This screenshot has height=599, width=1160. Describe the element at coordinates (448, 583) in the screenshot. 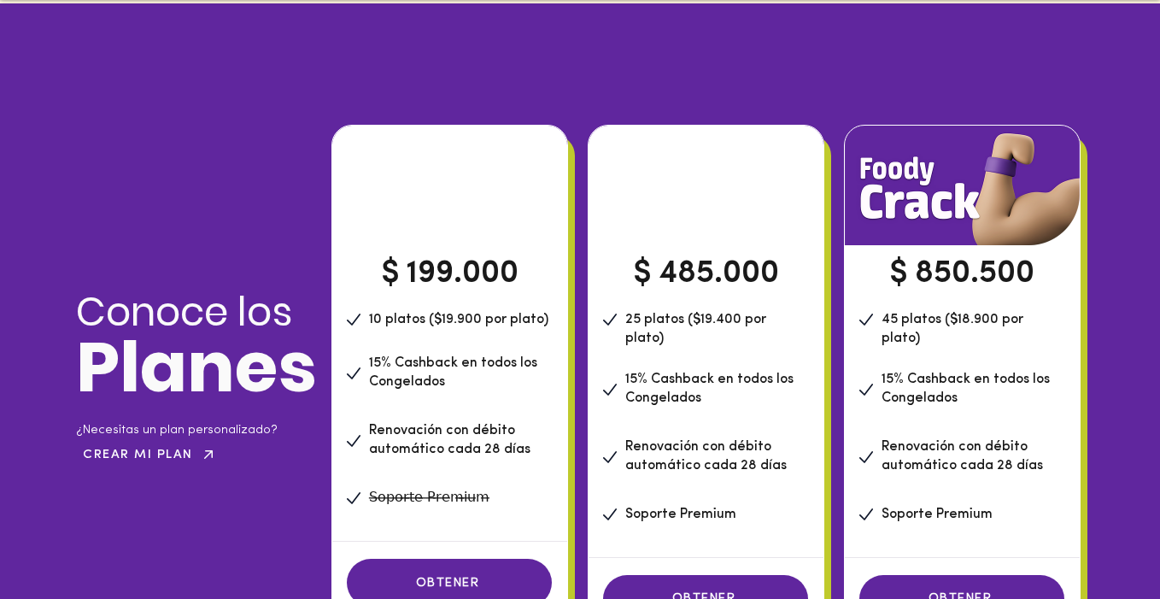

I see `span: OBTENER` at that location.